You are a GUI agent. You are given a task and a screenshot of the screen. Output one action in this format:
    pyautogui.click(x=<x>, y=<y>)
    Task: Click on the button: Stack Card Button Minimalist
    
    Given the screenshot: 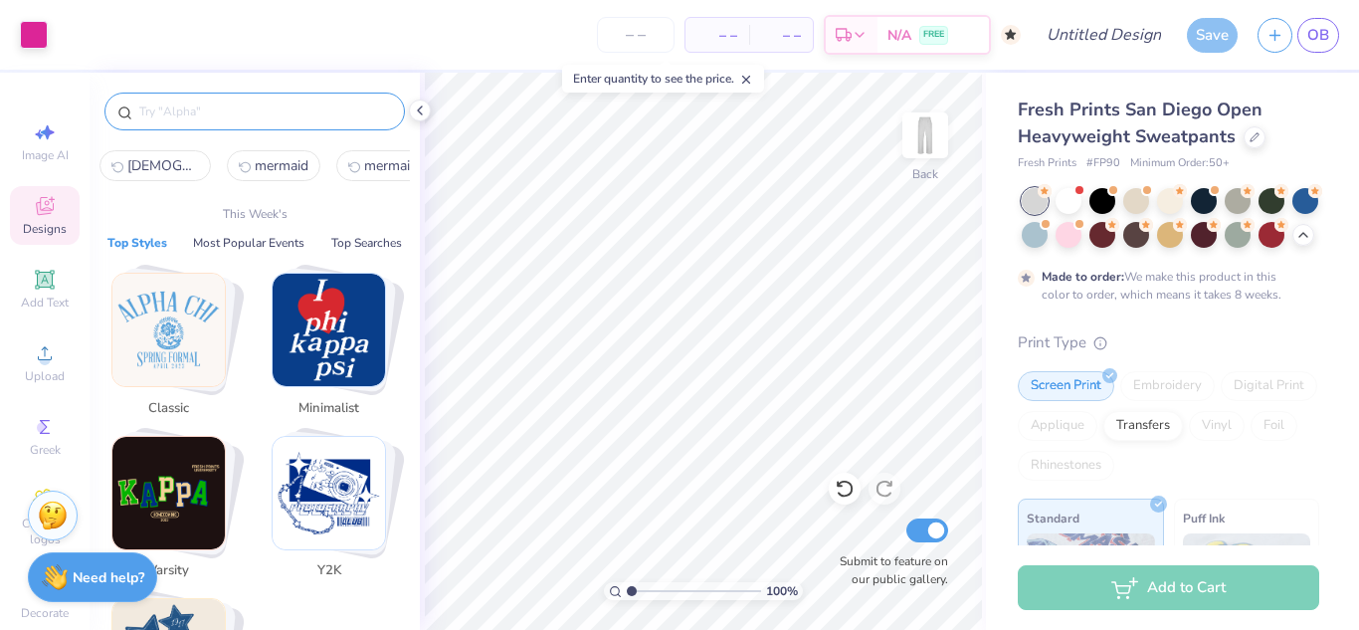 What is the action you would take?
    pyautogui.click(x=334, y=349)
    